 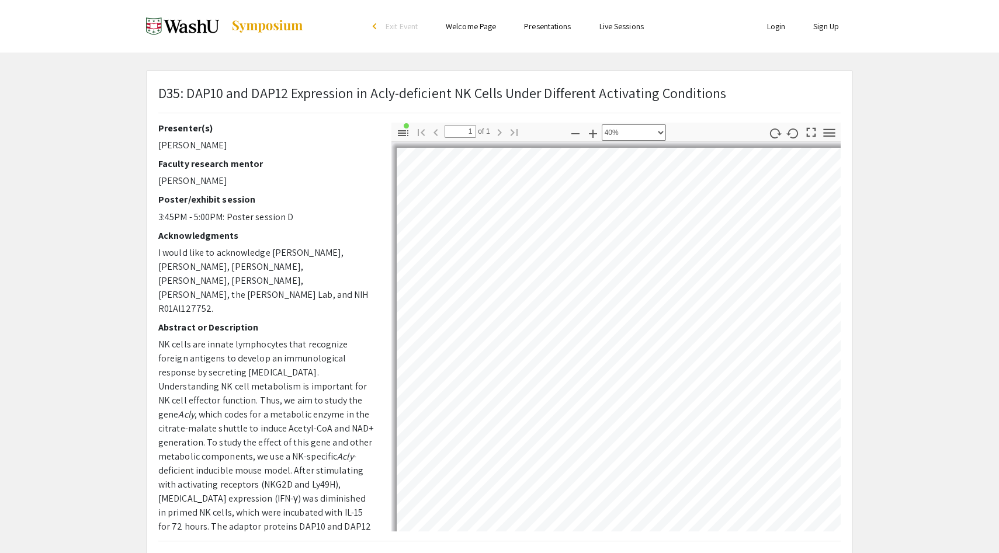 I want to click on a: Spring 2025 Undergraduate Research Symposium, so click(x=225, y=26).